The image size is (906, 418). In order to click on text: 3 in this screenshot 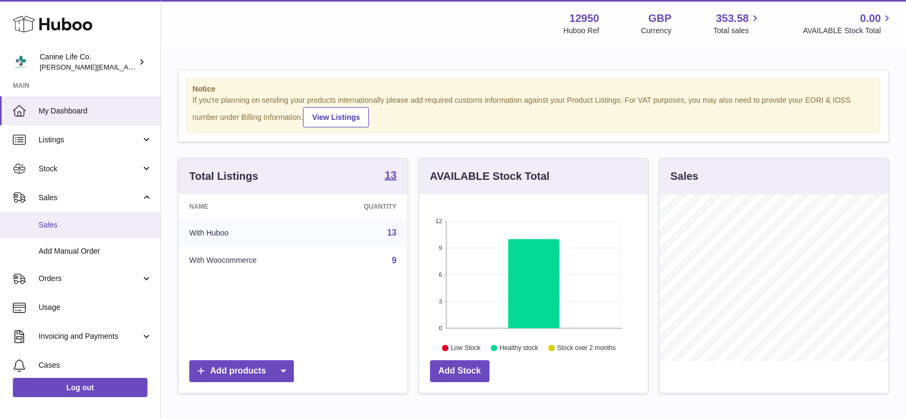, I will do `click(440, 302)`.